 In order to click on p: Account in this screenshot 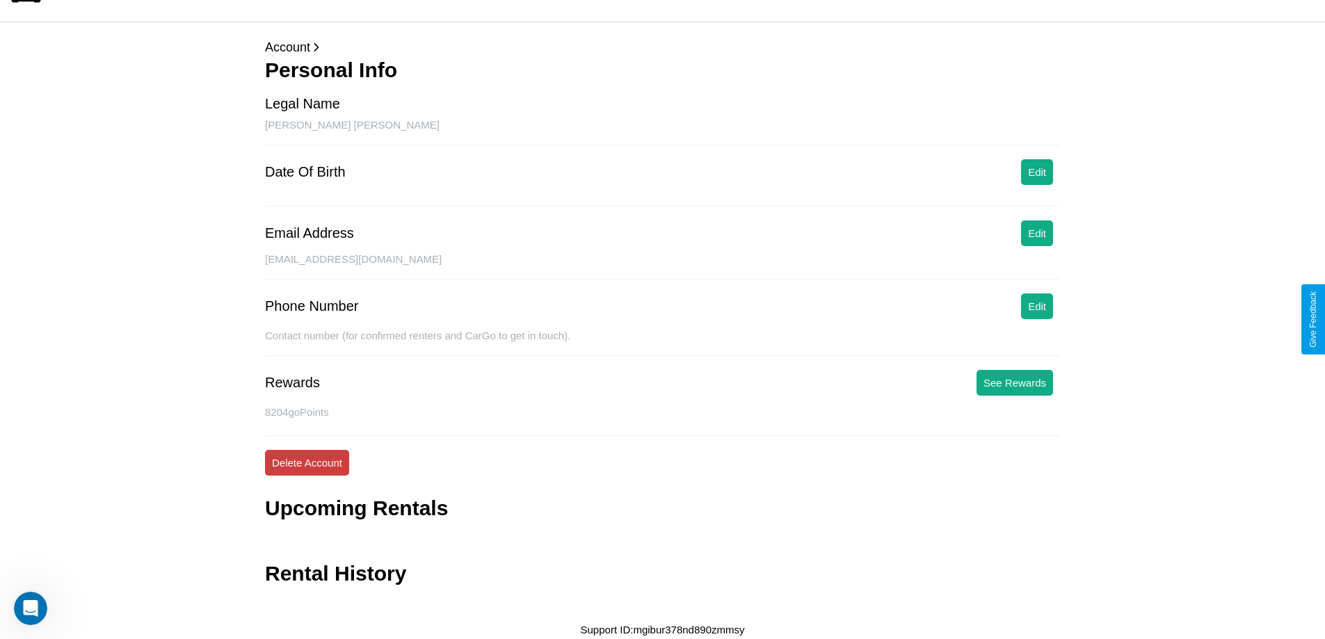, I will do `click(662, 47)`.